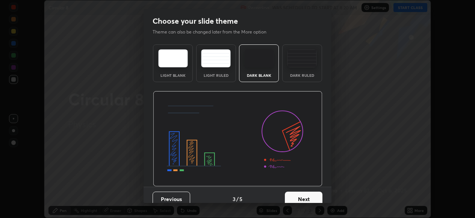 The width and height of the screenshot is (475, 218). Describe the element at coordinates (195, 21) in the screenshot. I see `h2: Choose your slide theme` at that location.